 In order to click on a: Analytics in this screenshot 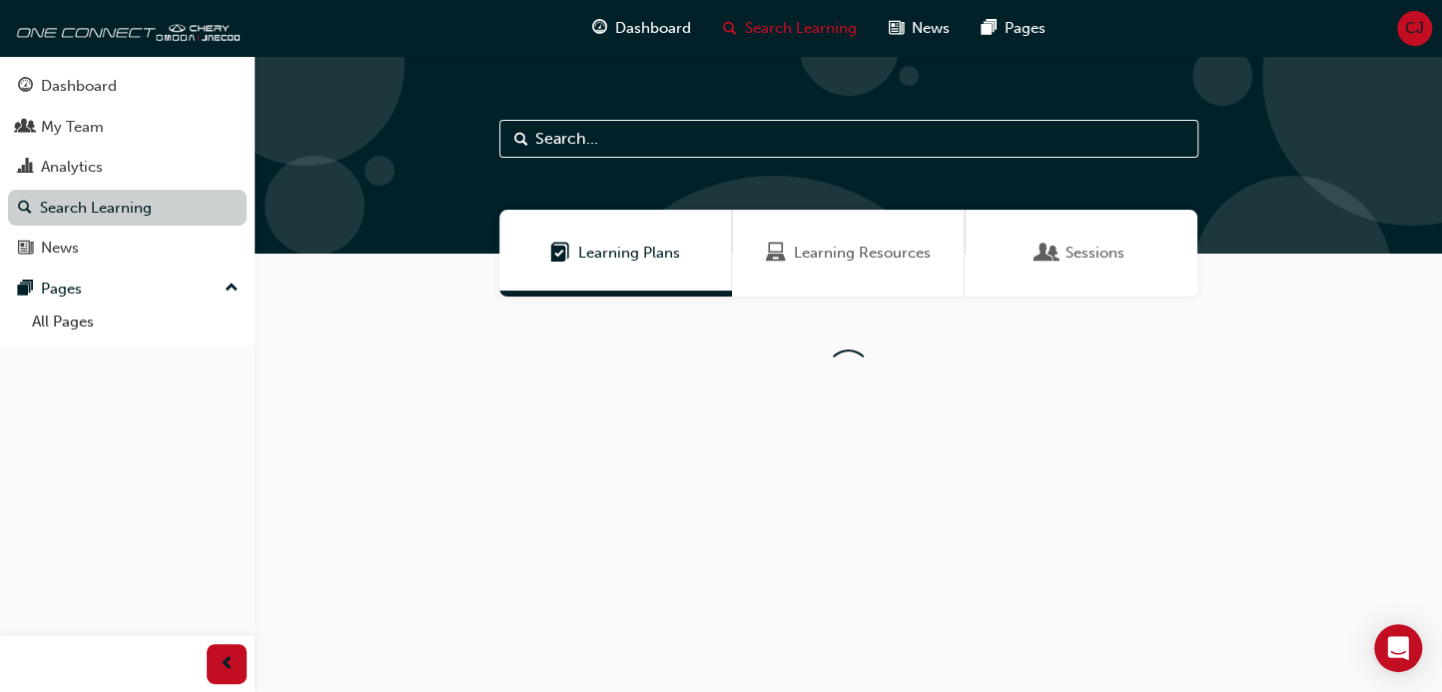, I will do `click(127, 167)`.